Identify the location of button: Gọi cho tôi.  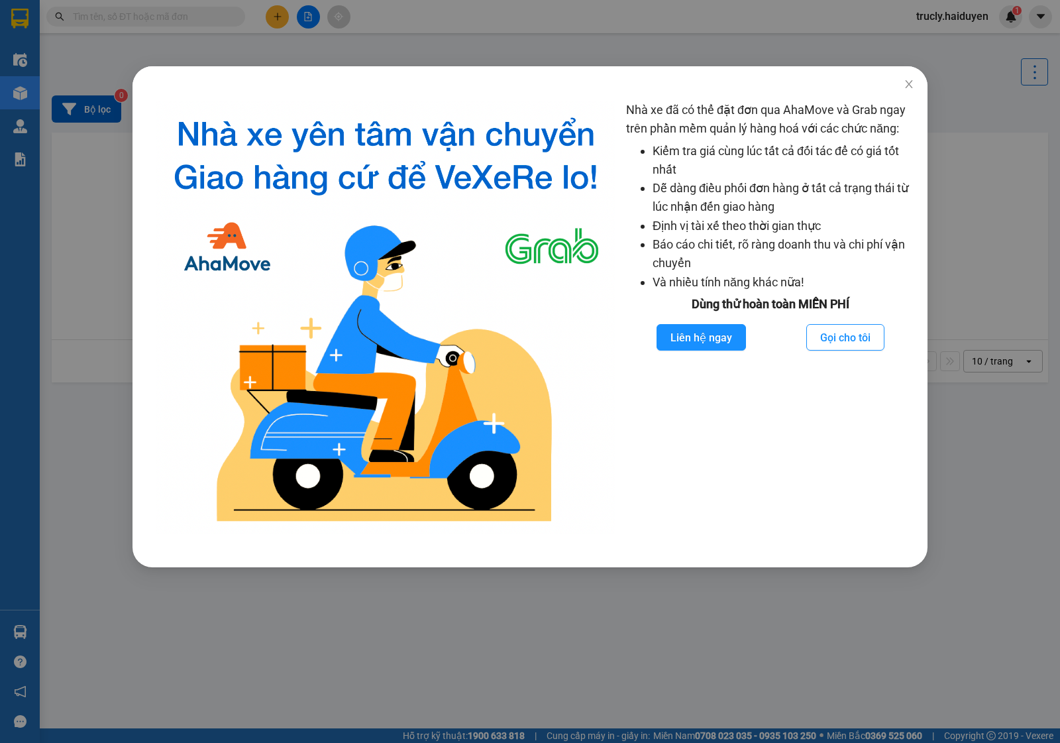
(846, 337).